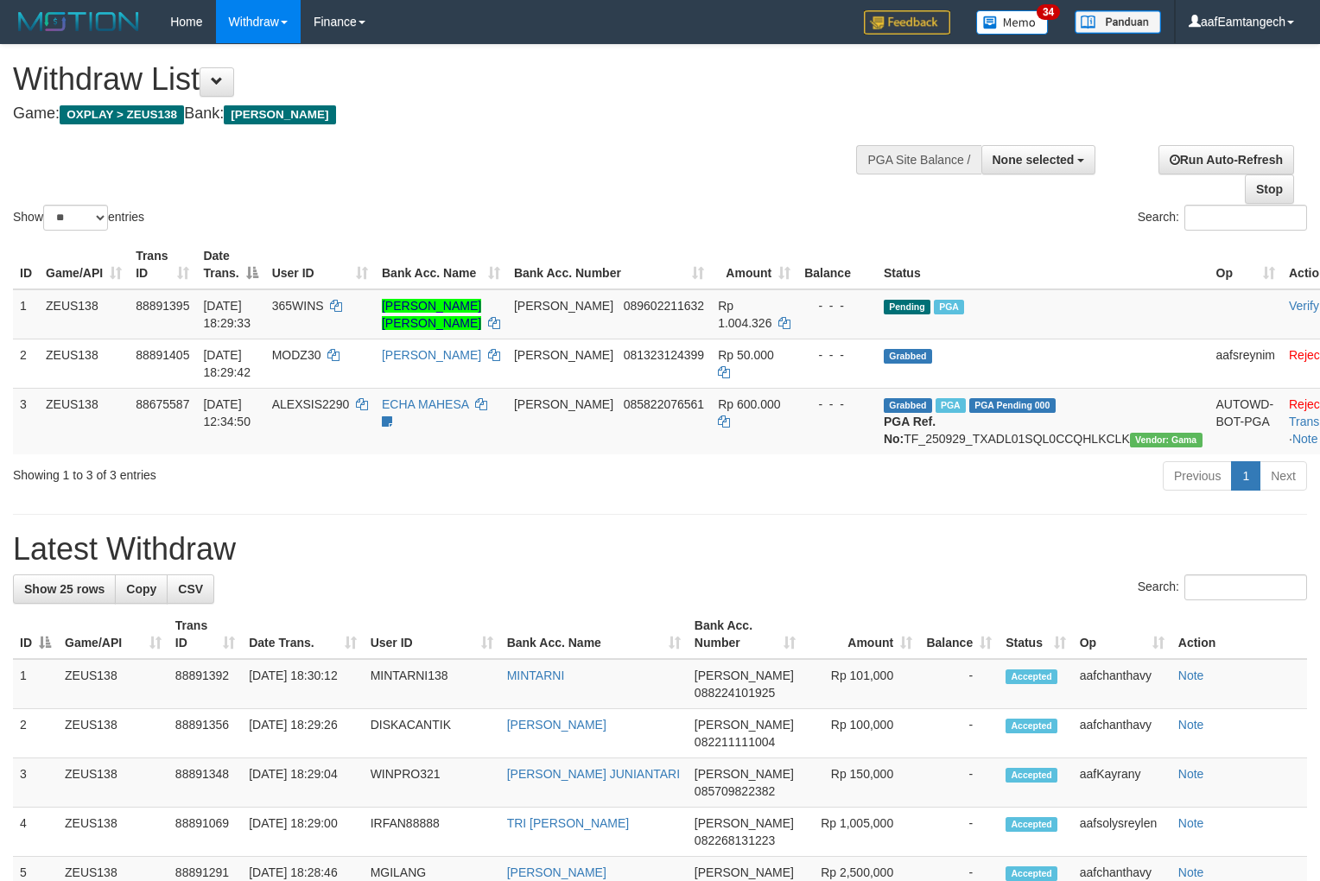 This screenshot has width=1320, height=881. I want to click on th: Amount: activate to sort column ascending, so click(862, 634).